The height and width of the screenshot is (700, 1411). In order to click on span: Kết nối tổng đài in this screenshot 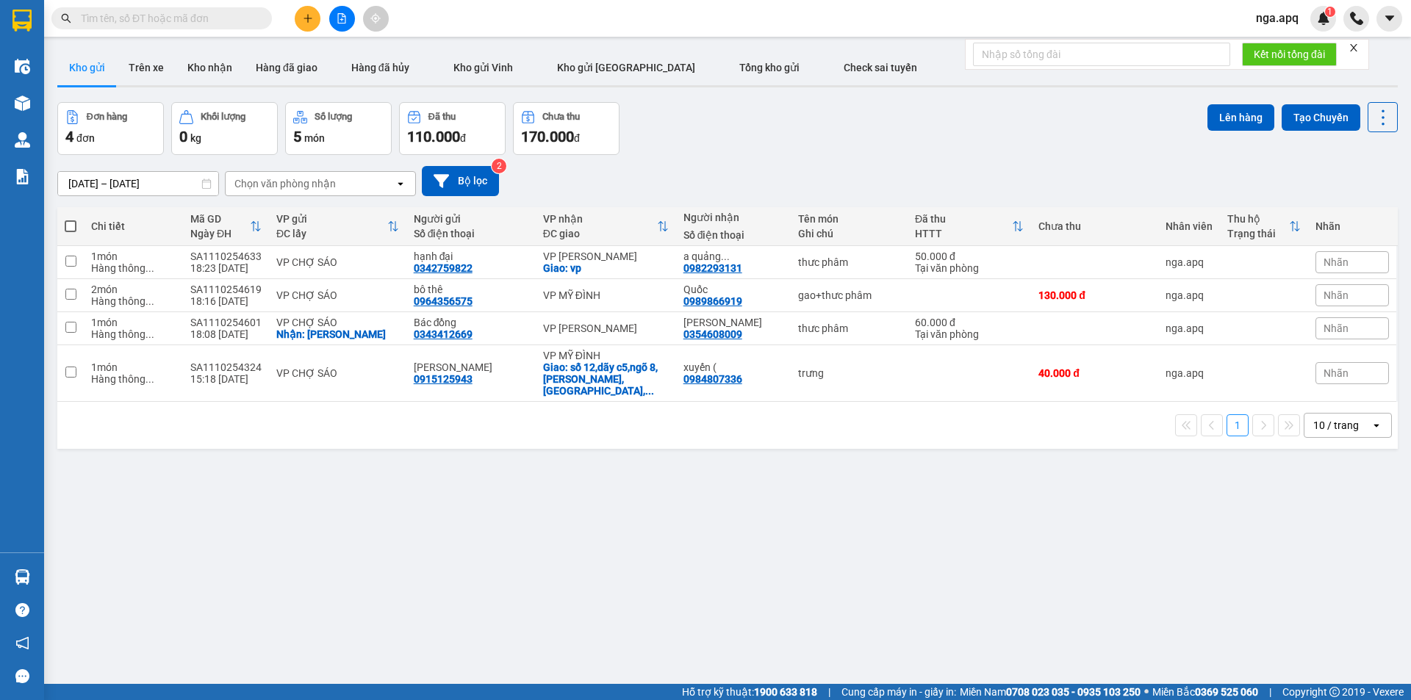, I will do `click(1289, 54)`.